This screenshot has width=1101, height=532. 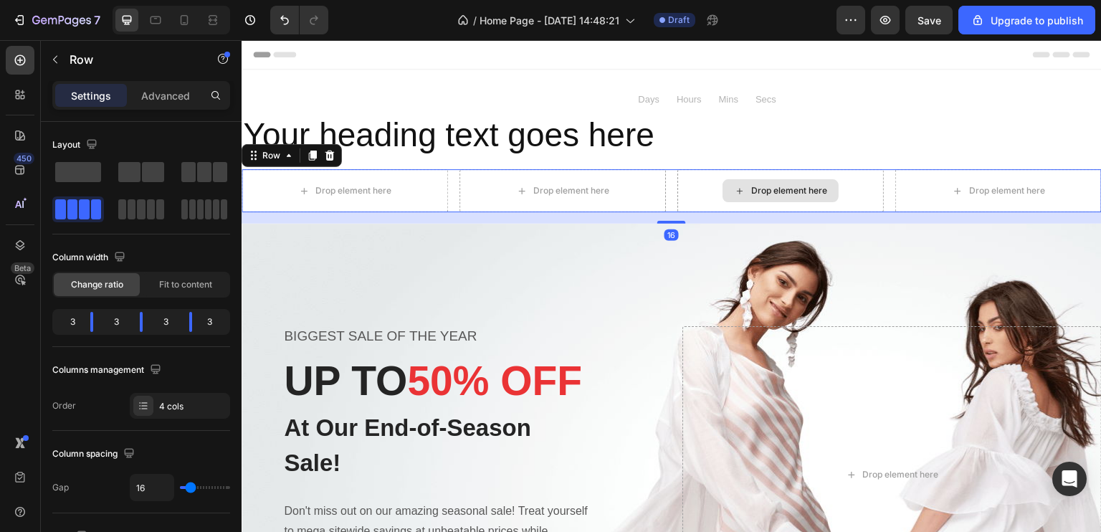 What do you see at coordinates (299, 20) in the screenshot?
I see `div: Undo/Redo` at bounding box center [299, 20].